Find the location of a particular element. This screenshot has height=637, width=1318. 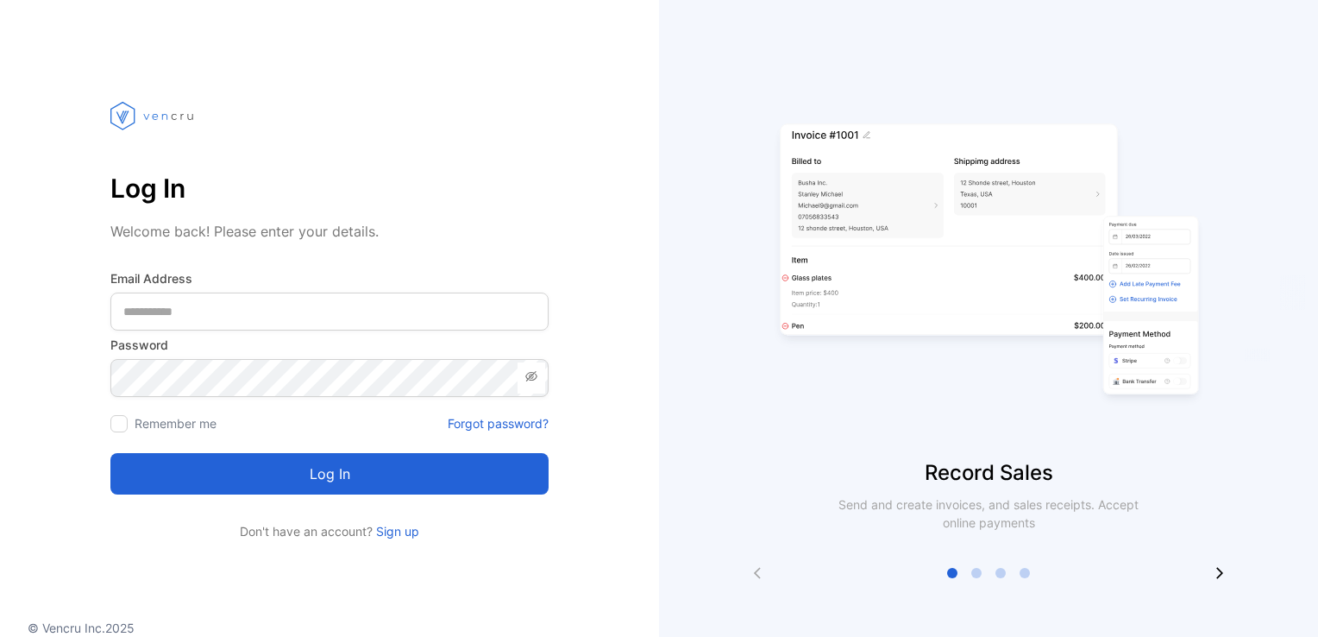

a: Forgot password? is located at coordinates (498, 423).